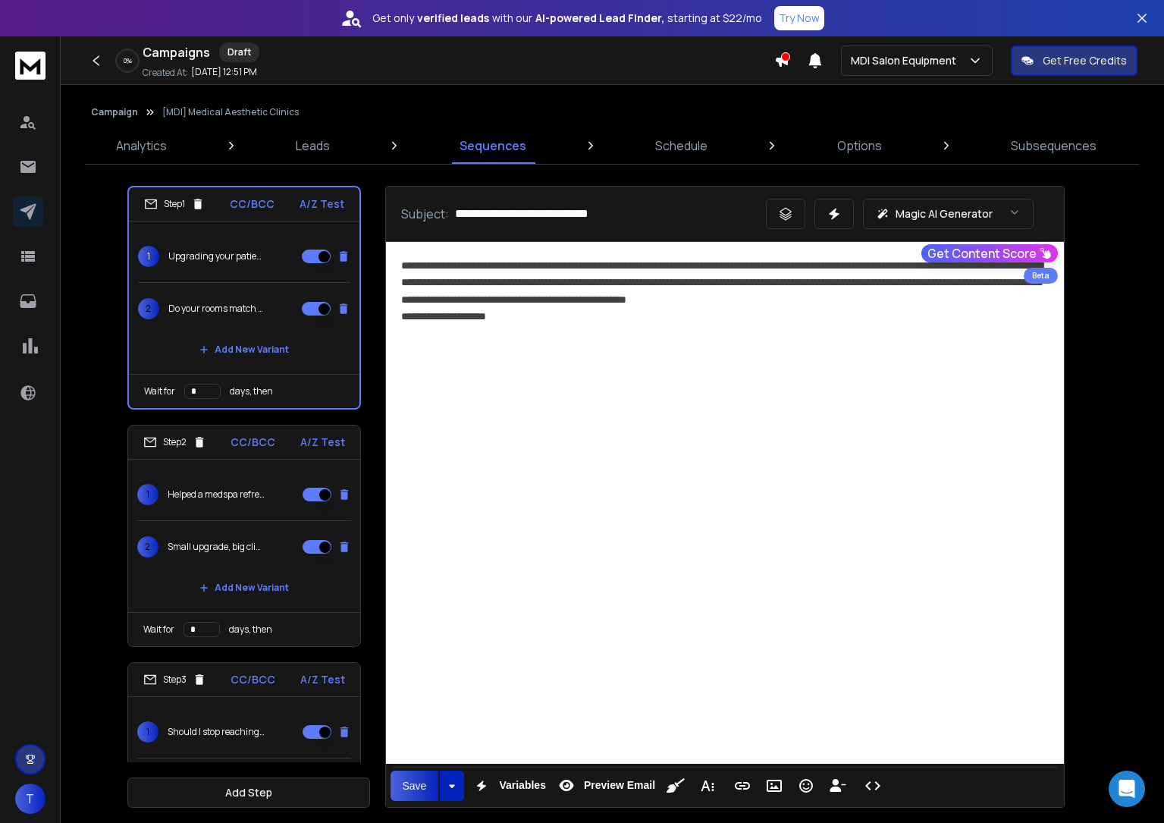  I want to click on span: Preview Email, so click(620, 785).